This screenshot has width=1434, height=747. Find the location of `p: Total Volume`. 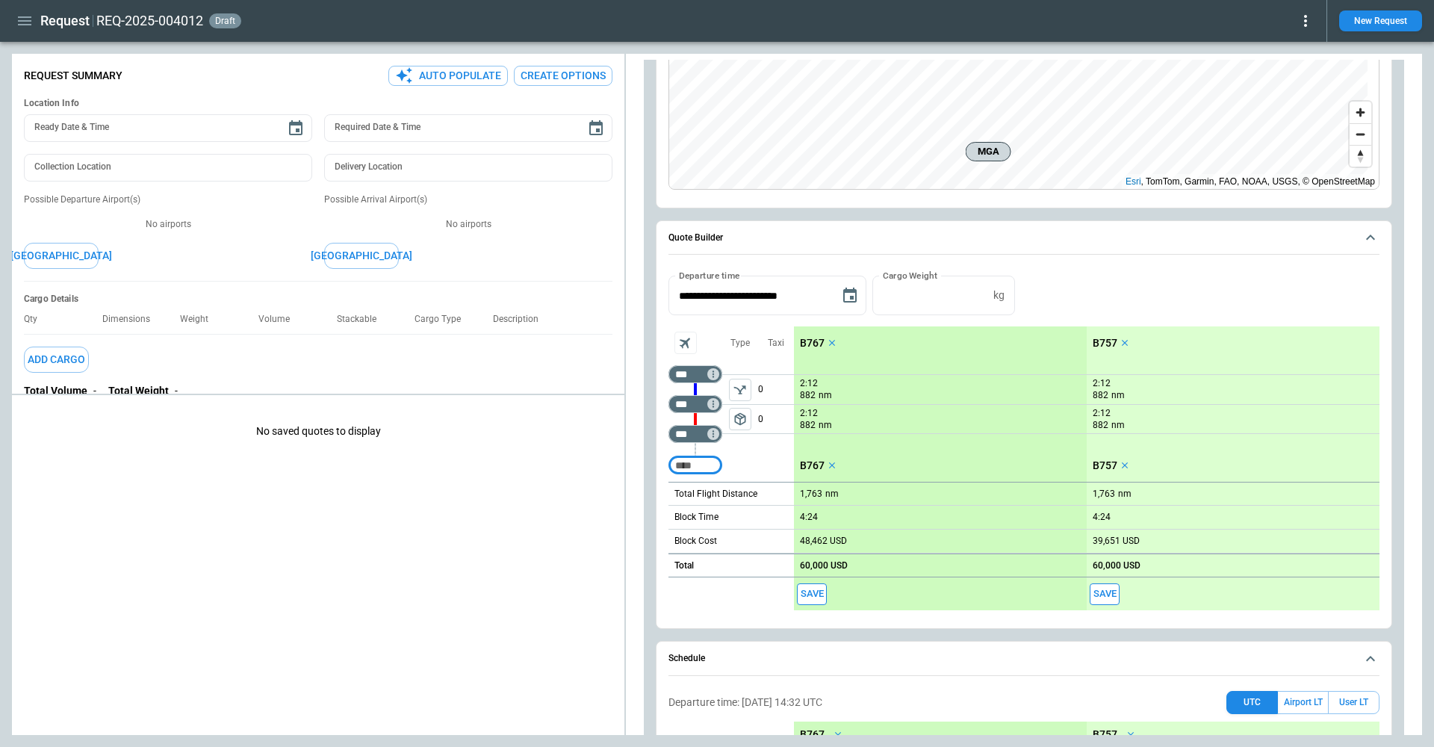

p: Total Volume is located at coordinates (55, 391).